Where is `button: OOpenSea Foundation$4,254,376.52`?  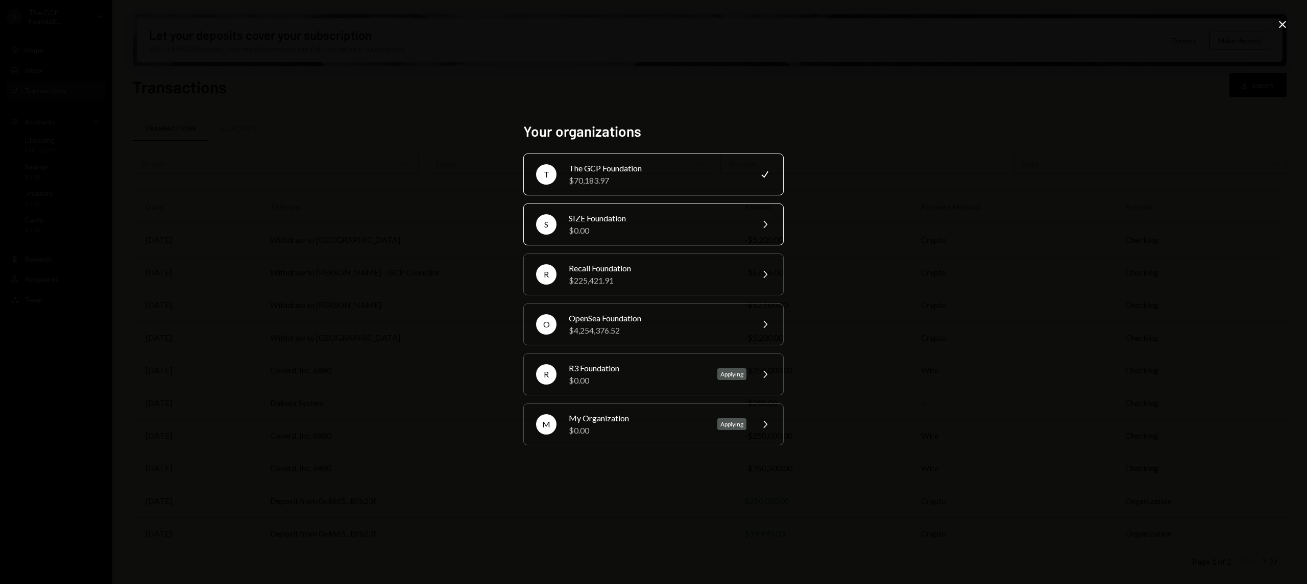
button: OOpenSea Foundation$4,254,376.52 is located at coordinates (653, 325).